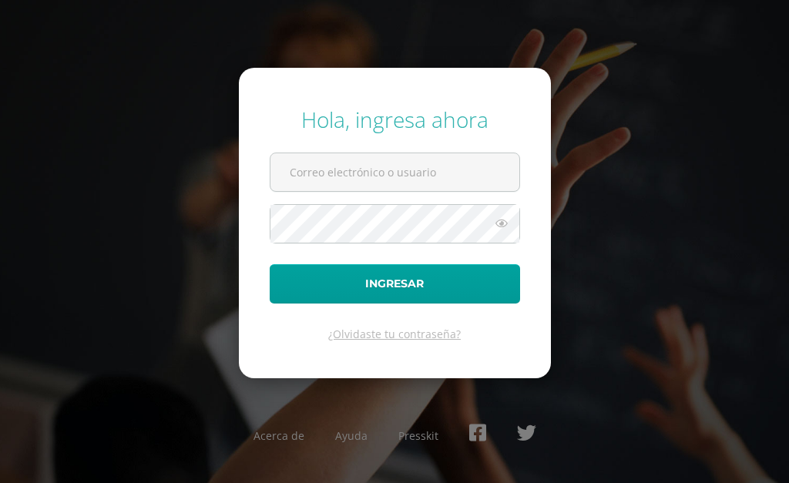 This screenshot has width=789, height=483. What do you see at coordinates (394, 333) in the screenshot?
I see `a: ¿Olvidaste tu contraseña?` at bounding box center [394, 333].